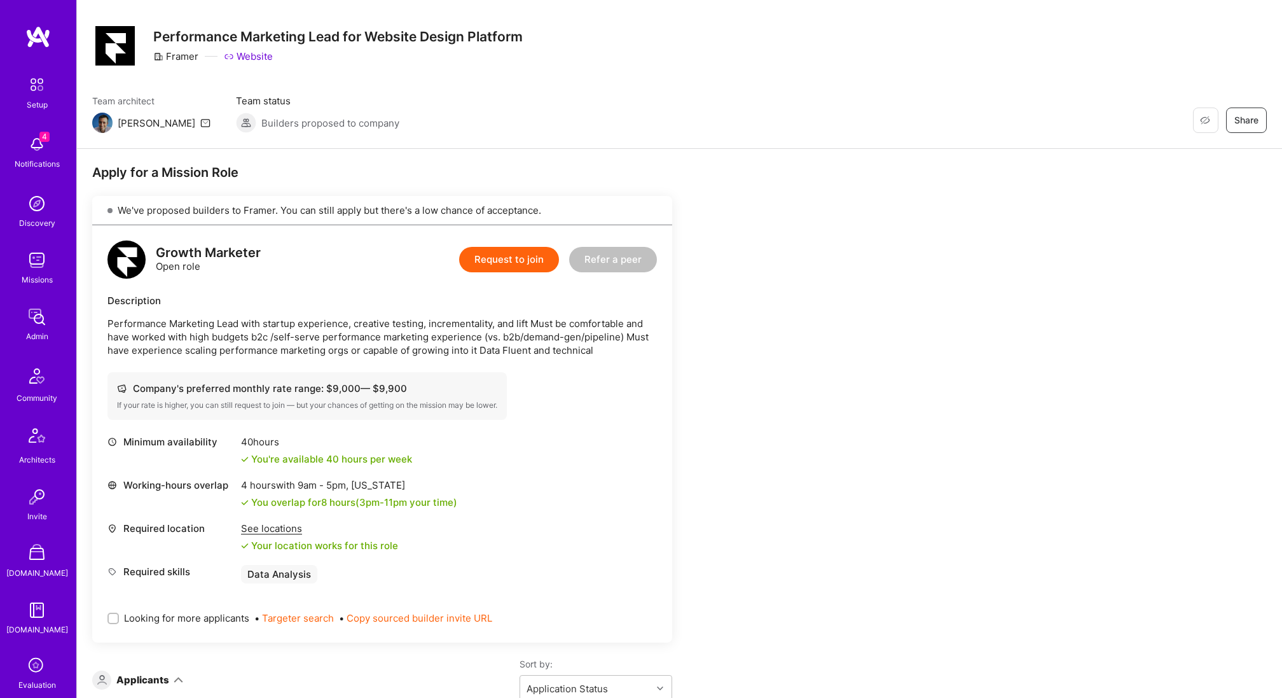 The width and height of the screenshot is (1282, 698). What do you see at coordinates (37, 516) in the screenshot?
I see `div: Invite` at bounding box center [37, 516].